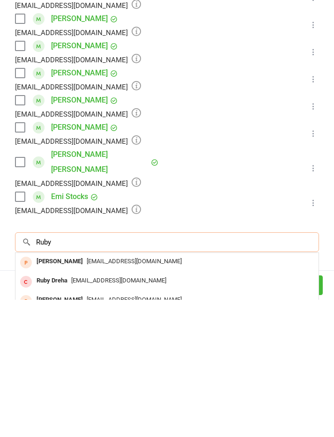  Describe the element at coordinates (26, 399) in the screenshot. I see `div: prospect` at that location.